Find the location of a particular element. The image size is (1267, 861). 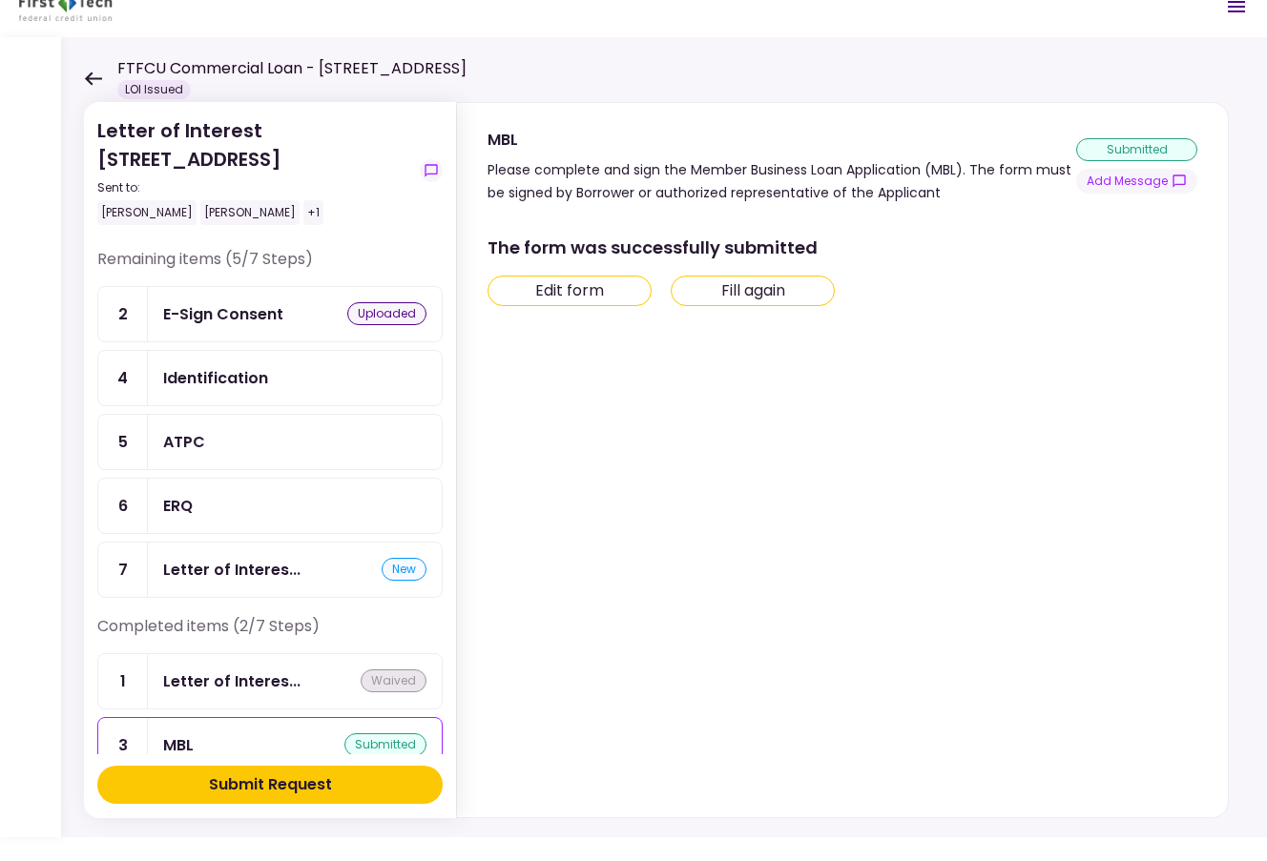

button: Edit form is located at coordinates (570, 291).